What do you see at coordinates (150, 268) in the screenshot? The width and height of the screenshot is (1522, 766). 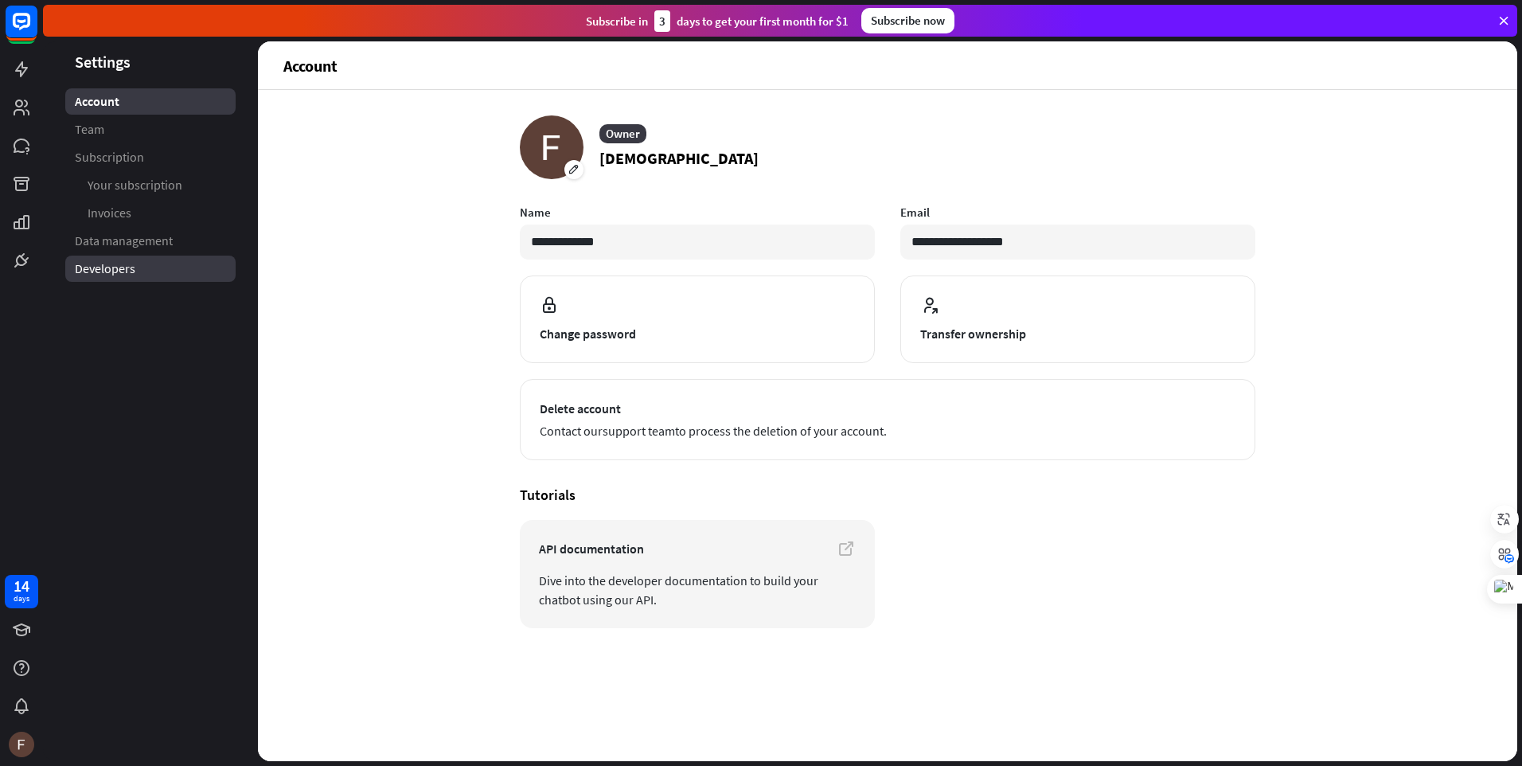 I see `a: Developers` at bounding box center [150, 268].